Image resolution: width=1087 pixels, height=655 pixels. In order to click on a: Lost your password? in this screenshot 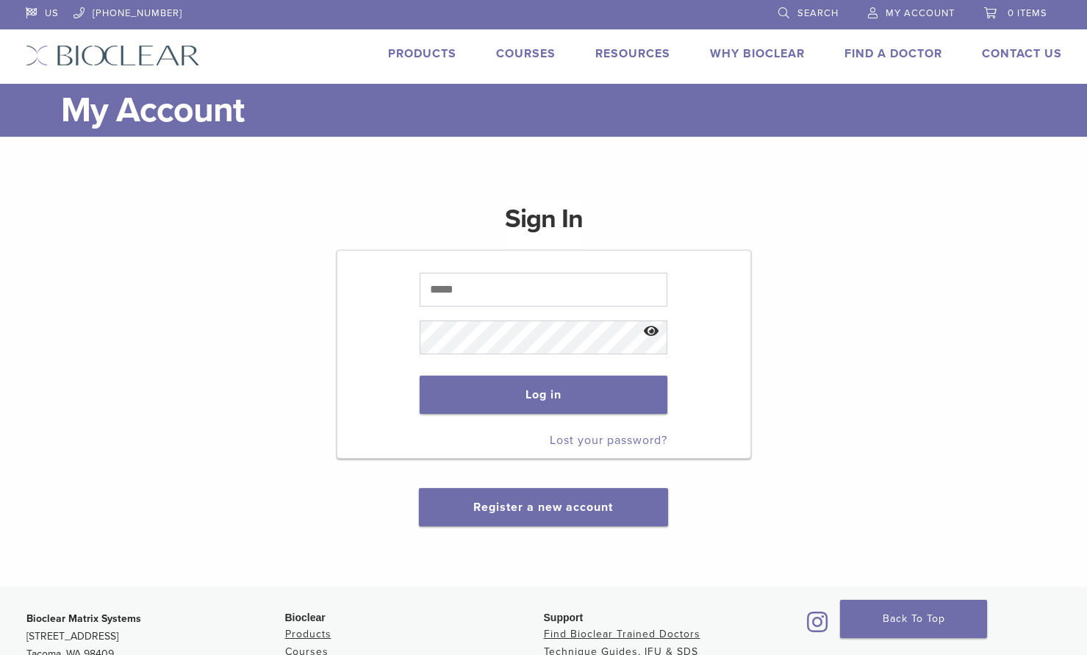, I will do `click(608, 440)`.